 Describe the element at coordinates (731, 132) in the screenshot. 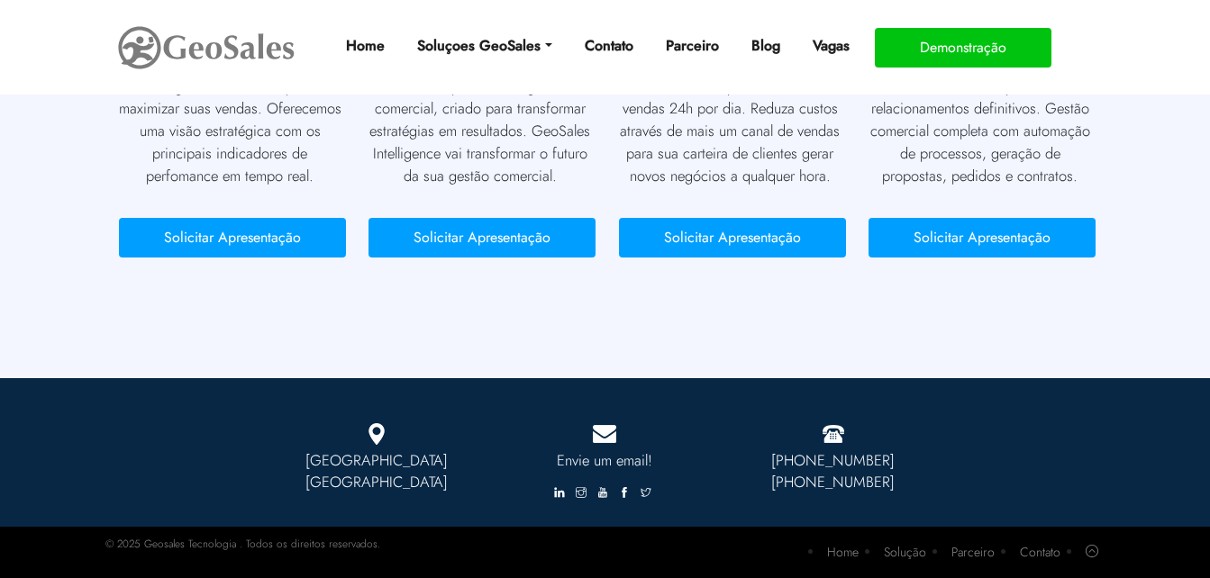

I see `p: Seu comercial potencializando vendas 24h por dia. Reduza custos através de mais um canal de venda...` at that location.